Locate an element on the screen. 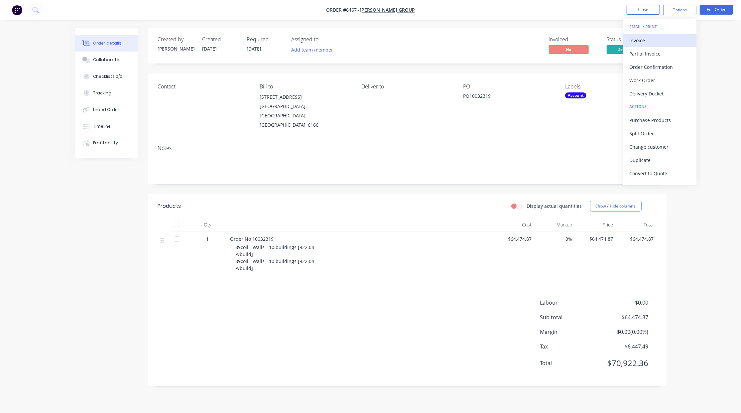 This screenshot has width=741, height=413. button: Duplicate is located at coordinates (660, 160).